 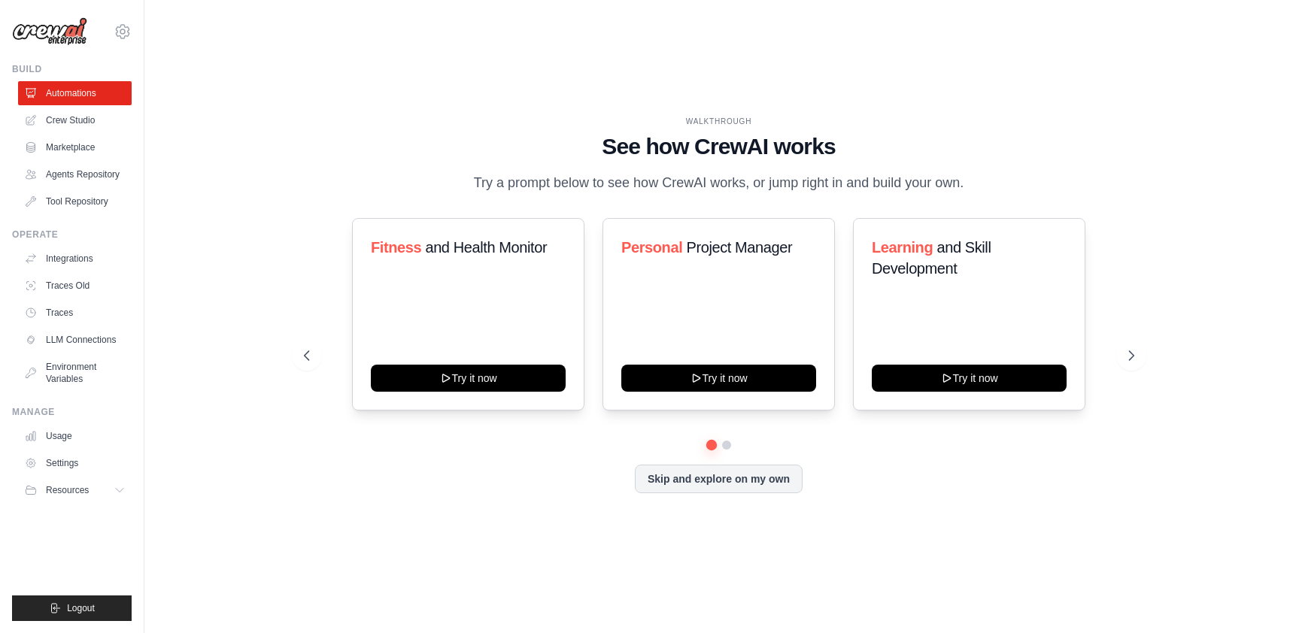 What do you see at coordinates (74, 120) in the screenshot?
I see `a: Crew Studio` at bounding box center [74, 120].